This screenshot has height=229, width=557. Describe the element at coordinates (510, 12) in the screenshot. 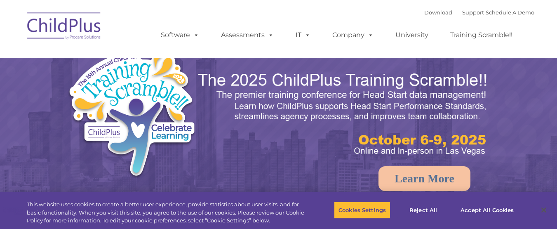

I see `a: Schedule A Demo` at that location.